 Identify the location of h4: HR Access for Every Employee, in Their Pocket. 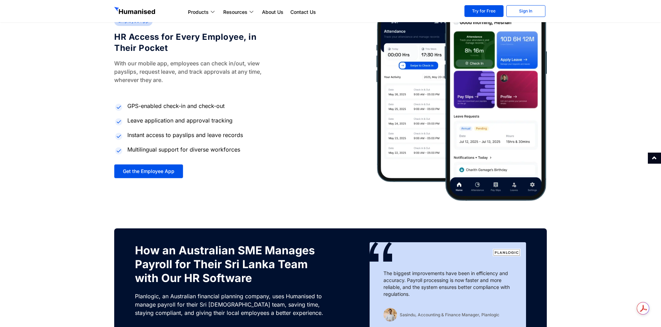
(186, 43).